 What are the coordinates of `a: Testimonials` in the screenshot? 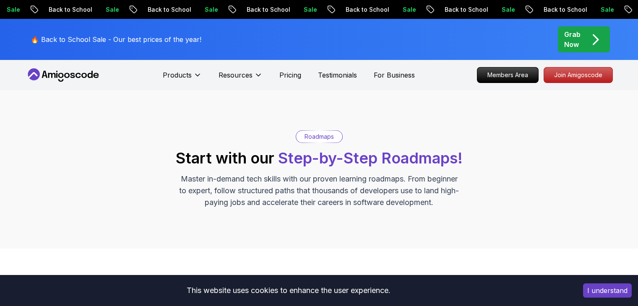 It's located at (337, 75).